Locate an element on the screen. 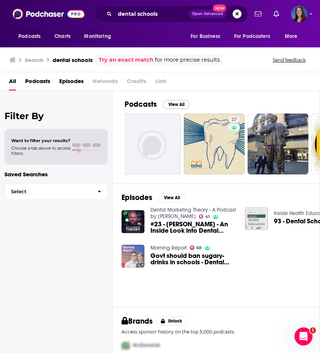 The height and width of the screenshot is (353, 320). h2: Episodes is located at coordinates (137, 197).